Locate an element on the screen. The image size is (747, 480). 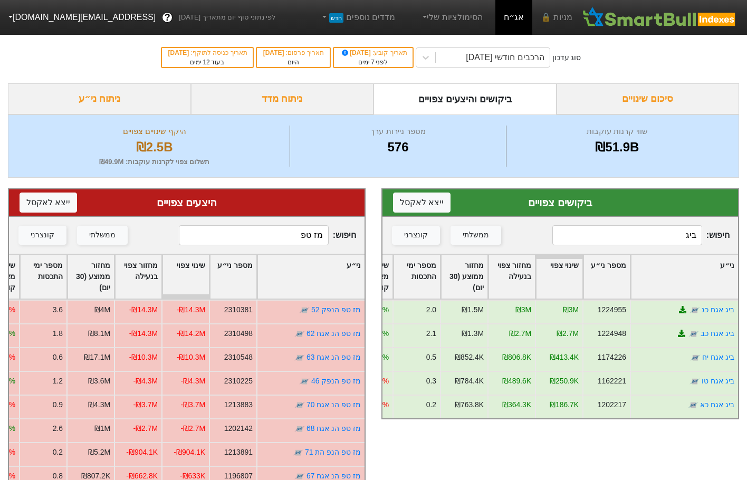
div: קונצרני is located at coordinates (42, 235).